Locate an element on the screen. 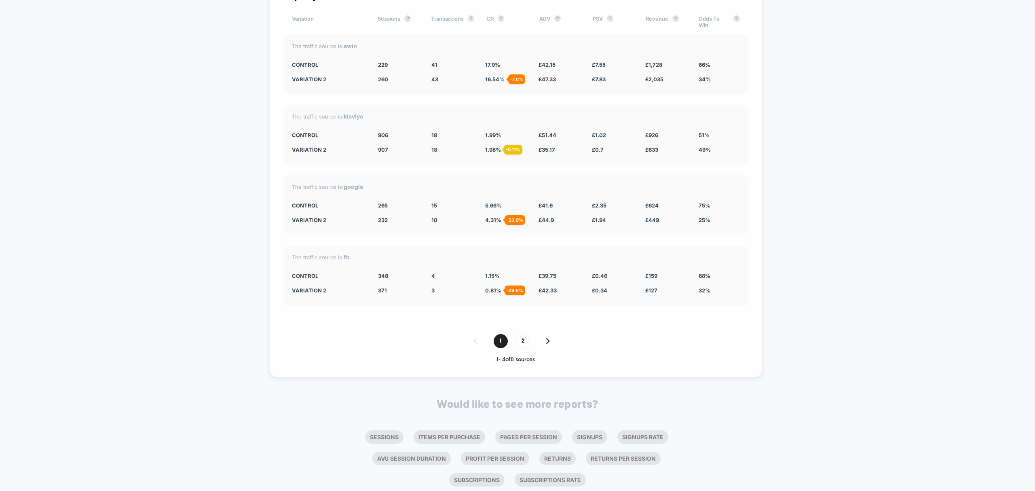 The image size is (1035, 491). div: CR is located at coordinates (506, 22).